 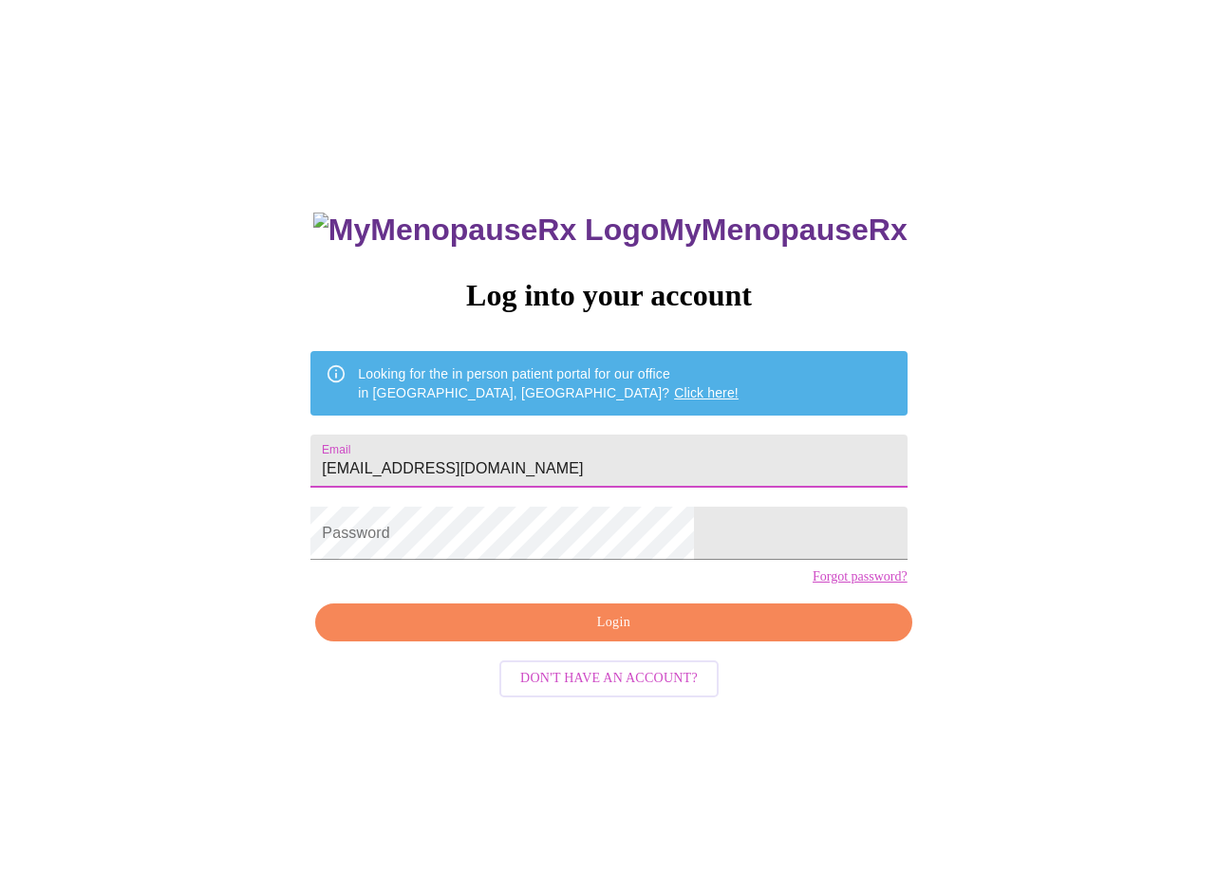 I want to click on img: MyMenopauseRx Logo, so click(x=486, y=230).